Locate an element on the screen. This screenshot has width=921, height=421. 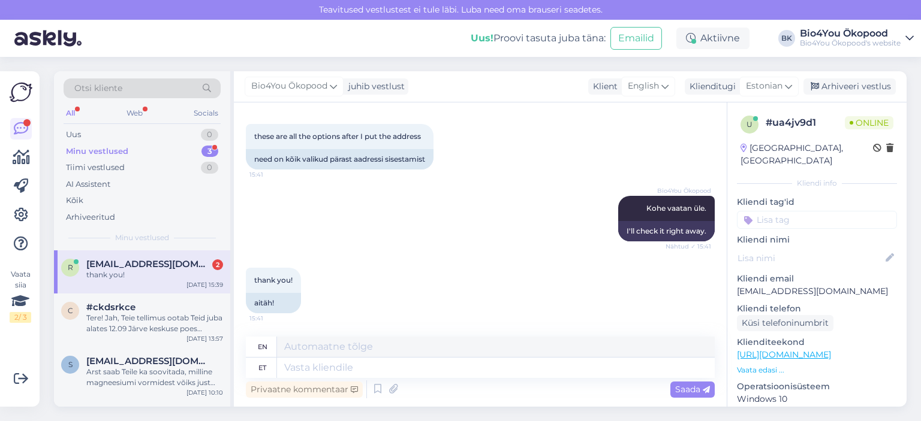
div: Vaata siia is located at coordinates (20, 296).